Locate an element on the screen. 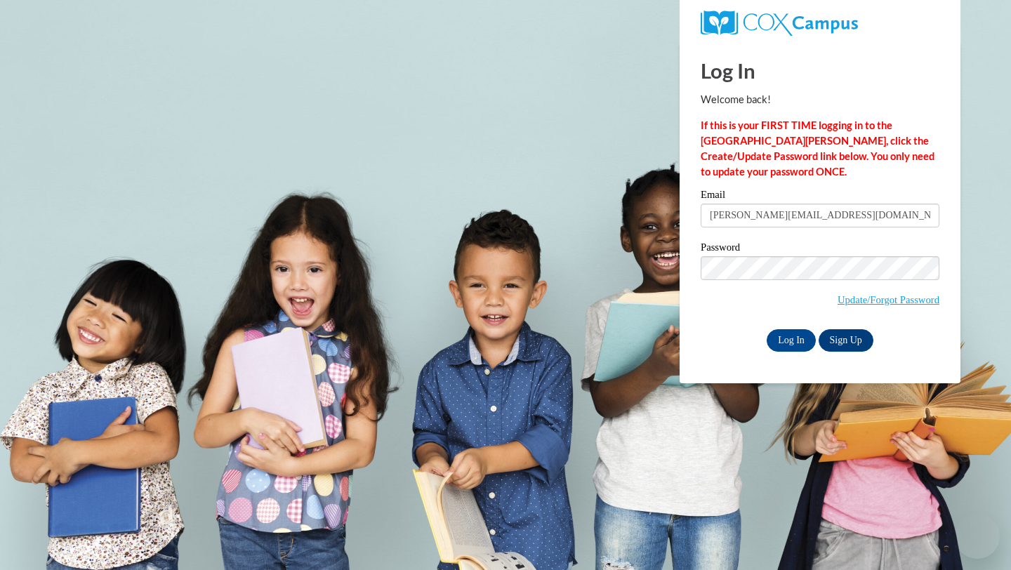  label: Password is located at coordinates (820, 249).